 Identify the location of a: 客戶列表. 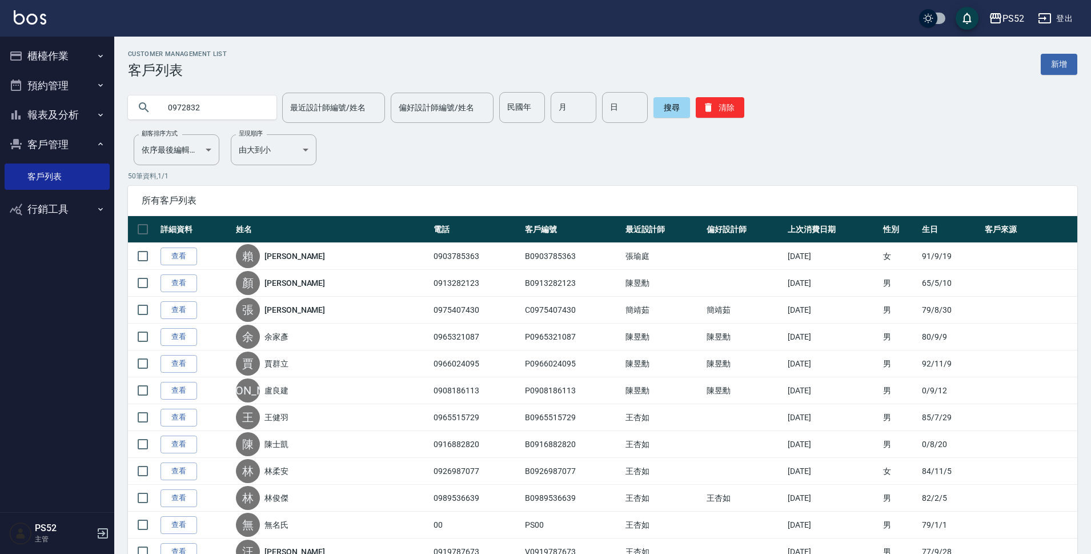
(57, 177).